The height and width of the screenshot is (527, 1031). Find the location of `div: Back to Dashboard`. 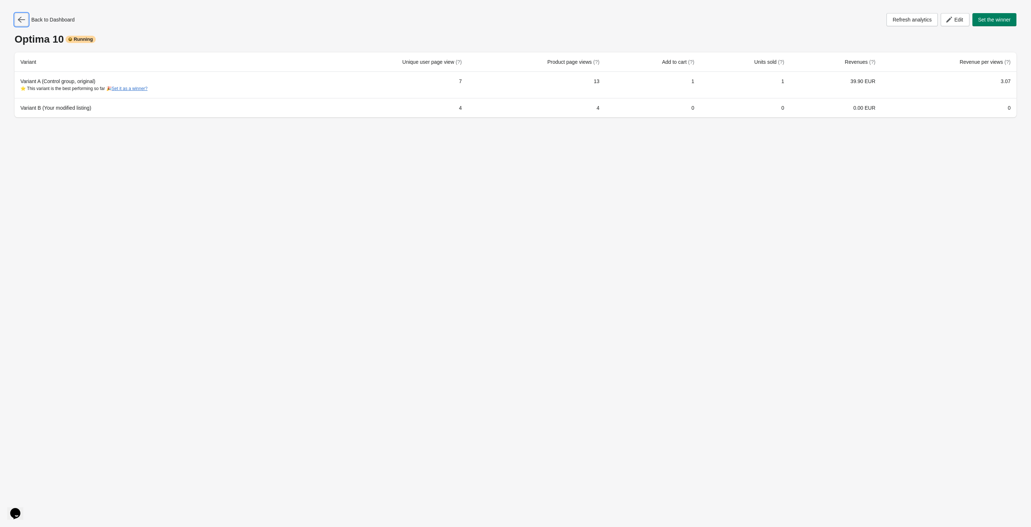

div: Back to Dashboard is located at coordinates (44, 20).